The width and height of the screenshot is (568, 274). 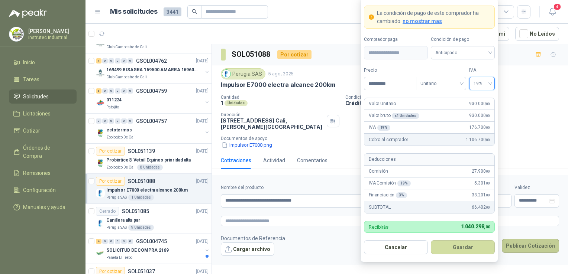 I want to click on span: Manuales y ayuda, so click(x=44, y=208).